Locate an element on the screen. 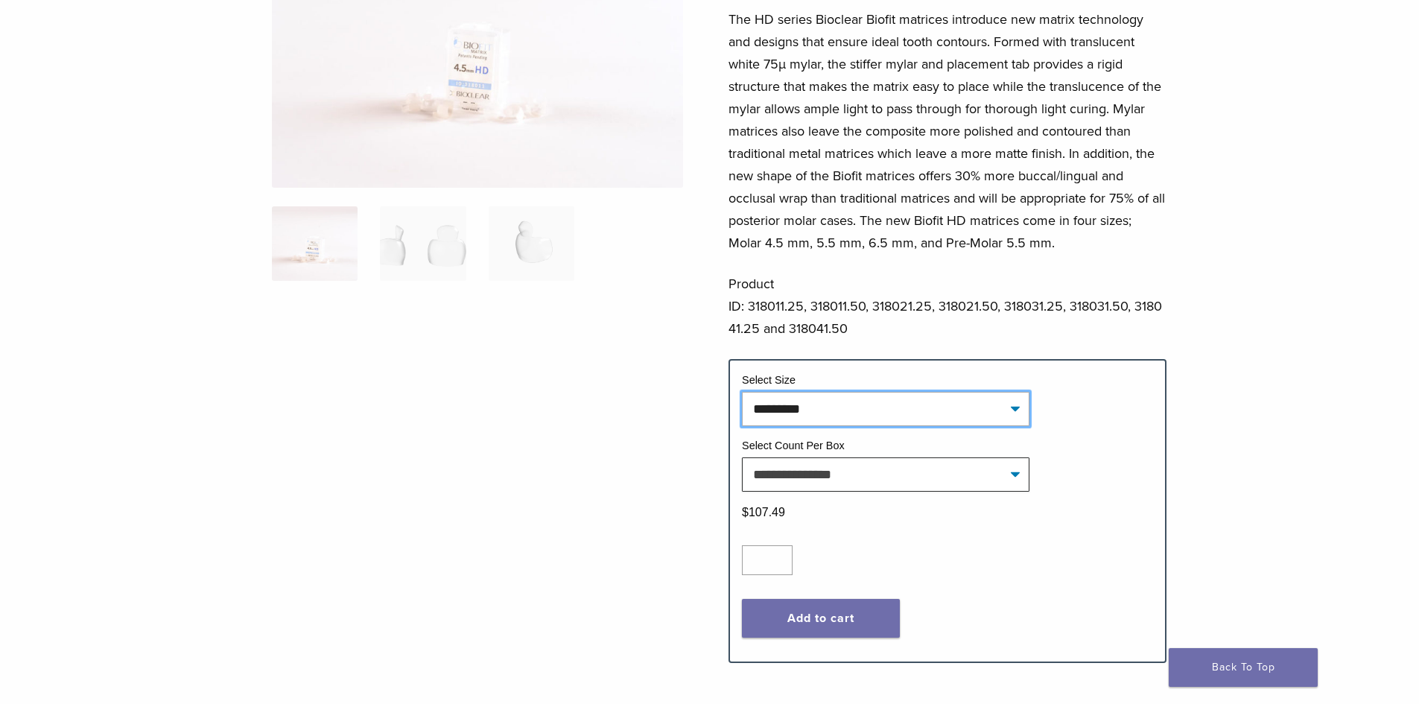 The width and height of the screenshot is (1419, 704). bdi: 107.49 is located at coordinates (763, 512).